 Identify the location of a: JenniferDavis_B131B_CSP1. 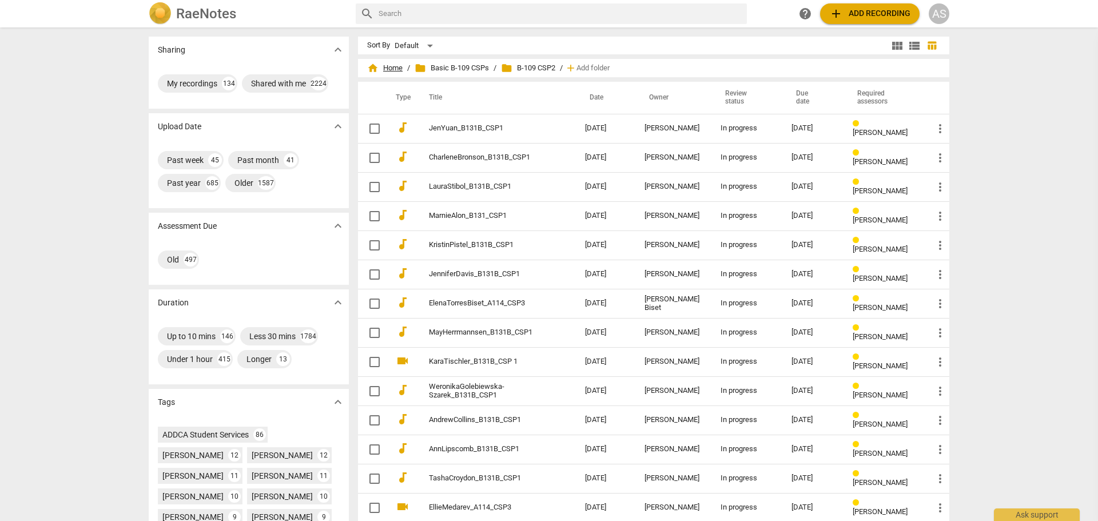
(486, 274).